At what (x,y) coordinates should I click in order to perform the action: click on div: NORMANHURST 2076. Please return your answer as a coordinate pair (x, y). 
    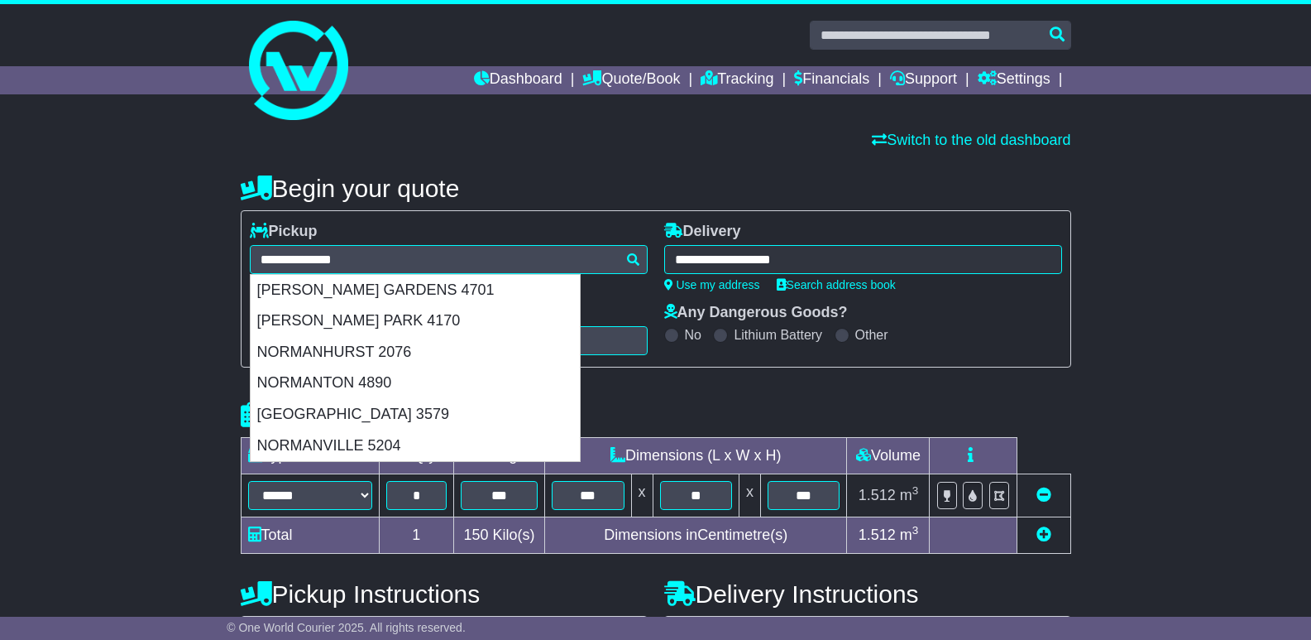
    Looking at the image, I should click on (415, 352).